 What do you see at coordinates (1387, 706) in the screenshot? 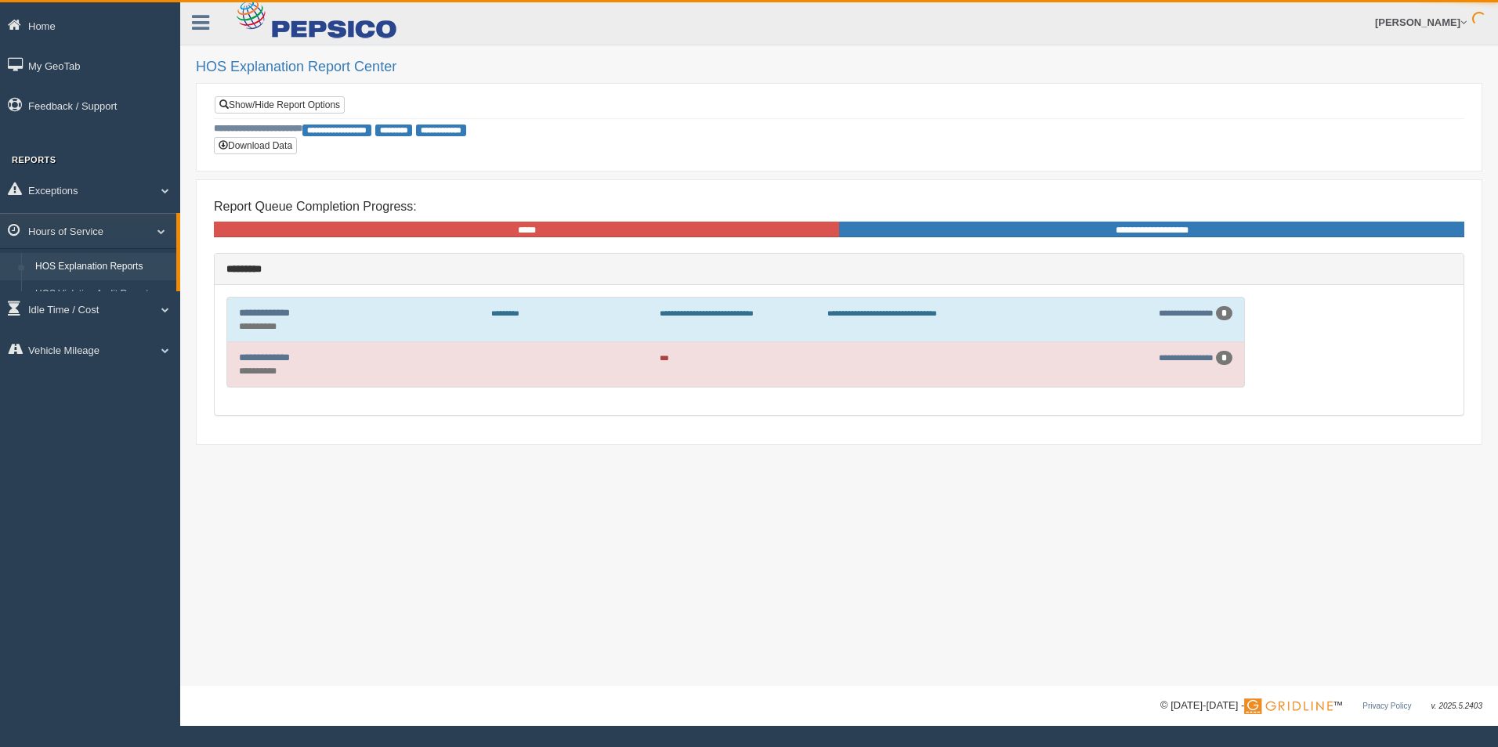
I see `a: Privacy Policy` at bounding box center [1387, 706].